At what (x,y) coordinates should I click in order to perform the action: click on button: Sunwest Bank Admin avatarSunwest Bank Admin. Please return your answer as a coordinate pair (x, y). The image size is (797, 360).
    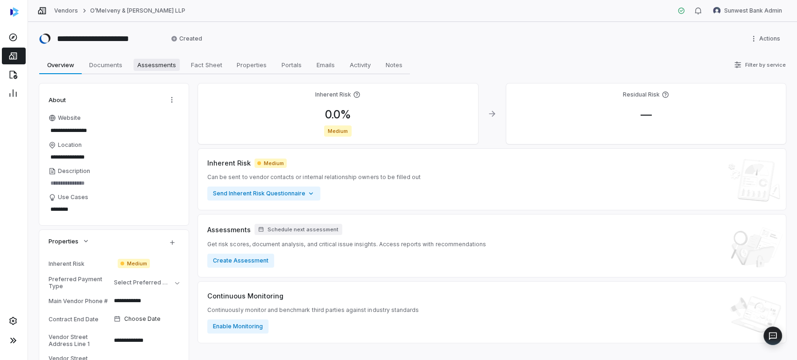
    Looking at the image, I should click on (747, 11).